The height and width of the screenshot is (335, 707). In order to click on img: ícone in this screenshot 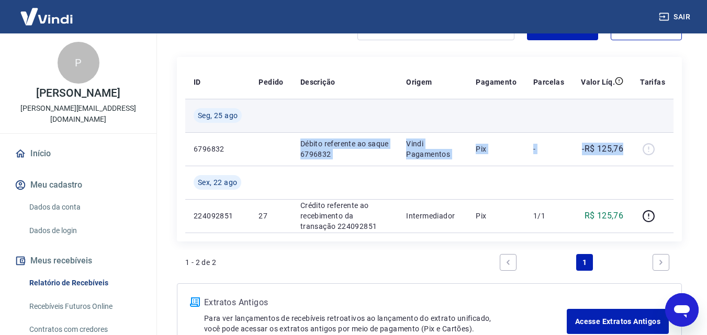, I will do `click(195, 302)`.